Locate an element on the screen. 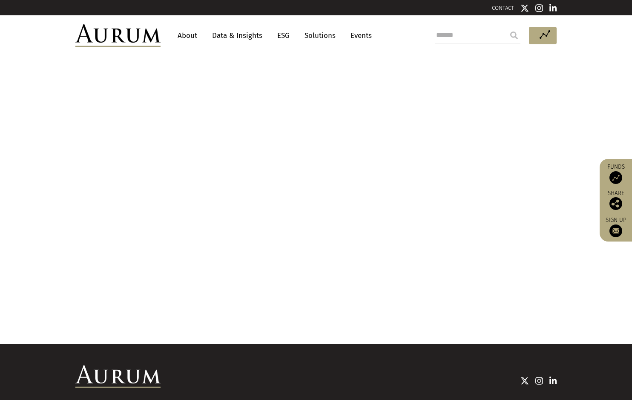  a: ESG is located at coordinates (283, 35).